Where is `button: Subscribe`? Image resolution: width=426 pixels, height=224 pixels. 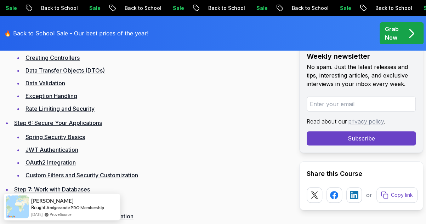 button: Subscribe is located at coordinates (361, 139).